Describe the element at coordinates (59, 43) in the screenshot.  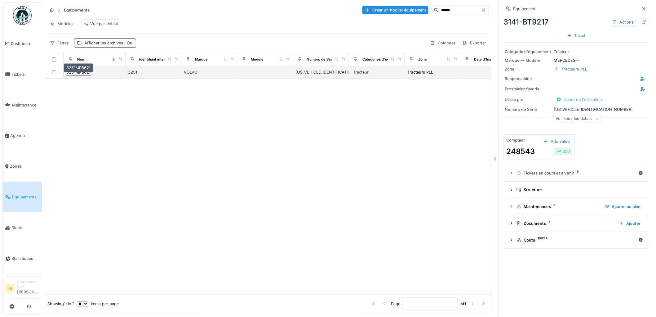
I see `div: Filtres` at that location.